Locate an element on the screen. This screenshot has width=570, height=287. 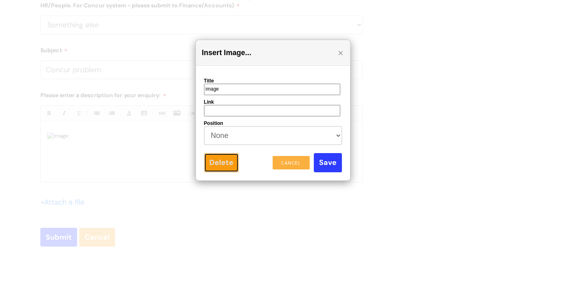
label: Link is located at coordinates (273, 102).